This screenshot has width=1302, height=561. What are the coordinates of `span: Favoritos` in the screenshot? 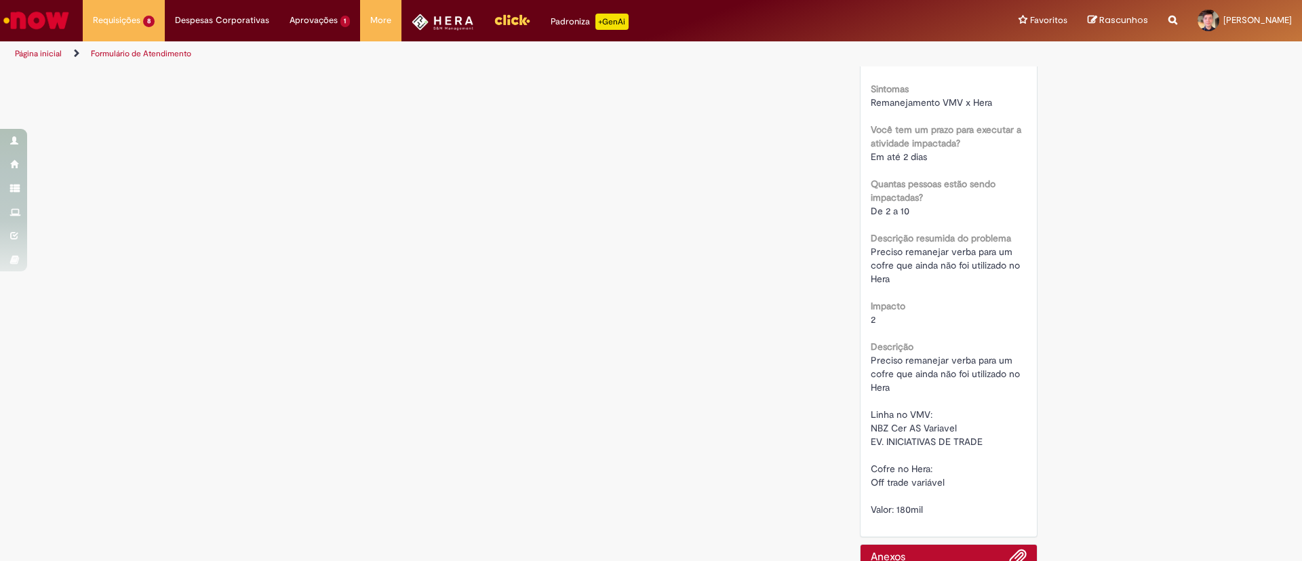 It's located at (1049, 20).